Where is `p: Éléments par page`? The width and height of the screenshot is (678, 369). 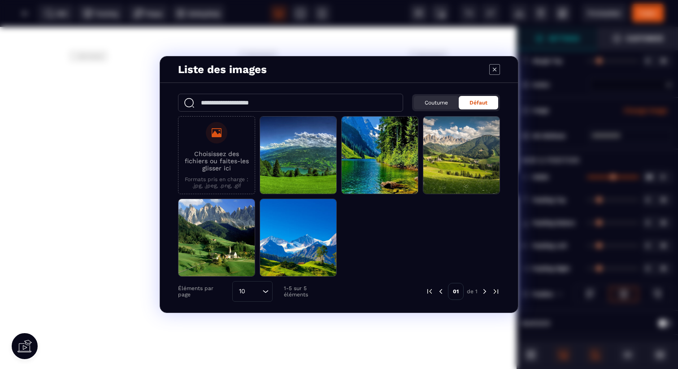 p: Éléments par page is located at coordinates (203, 291).